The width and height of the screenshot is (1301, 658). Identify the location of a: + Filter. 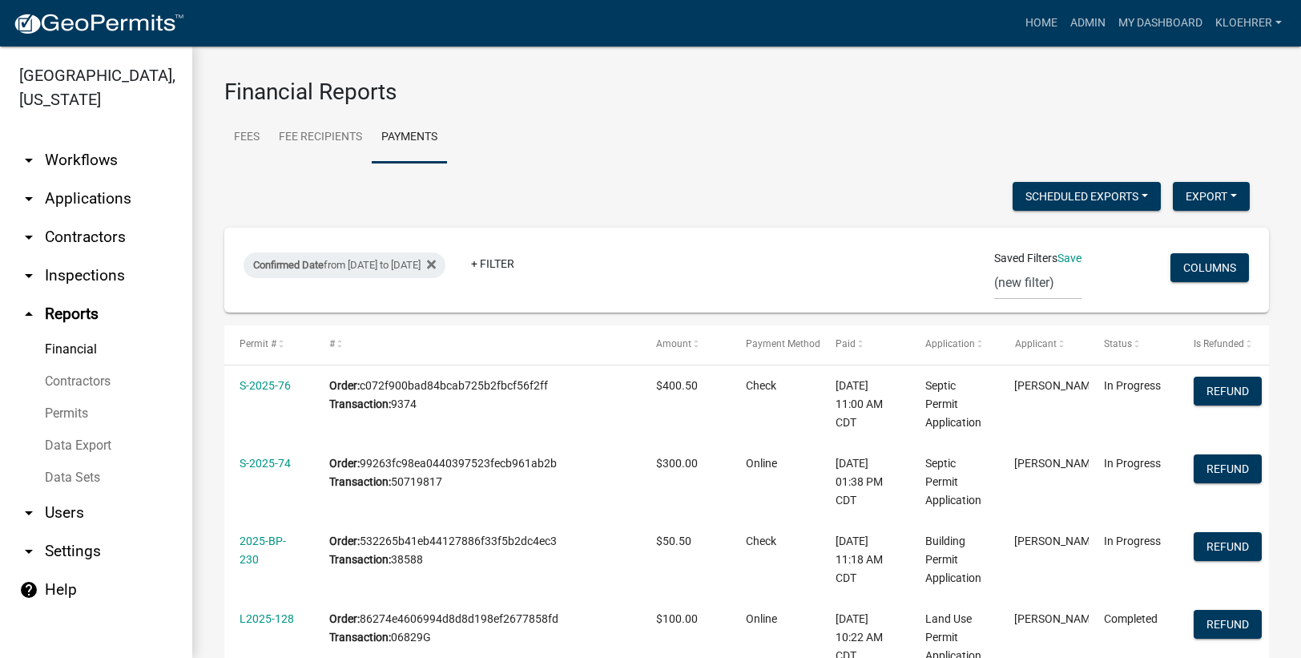
(493, 264).